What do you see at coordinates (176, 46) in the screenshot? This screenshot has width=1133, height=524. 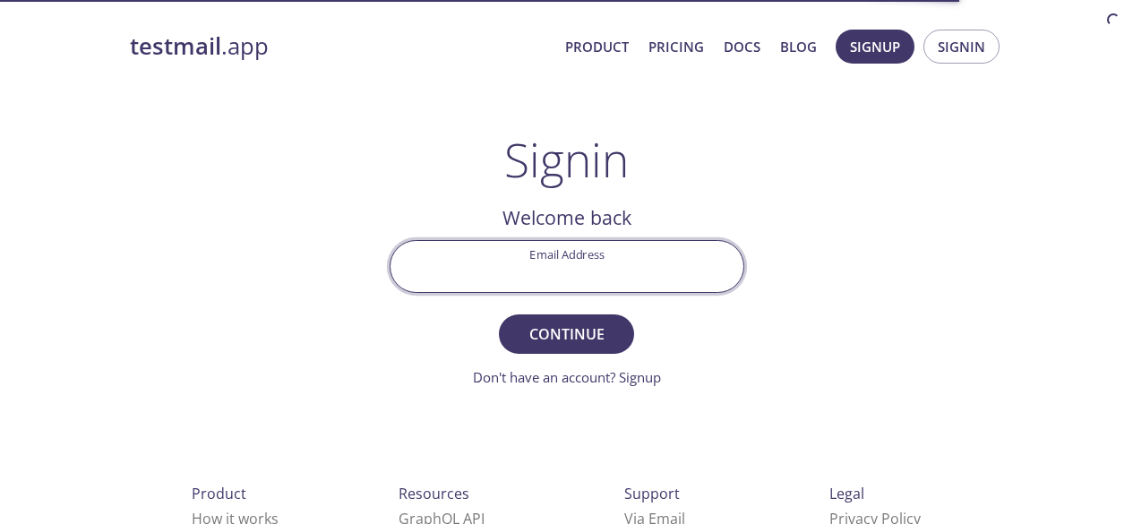 I see `strong: testmail` at bounding box center [176, 46].